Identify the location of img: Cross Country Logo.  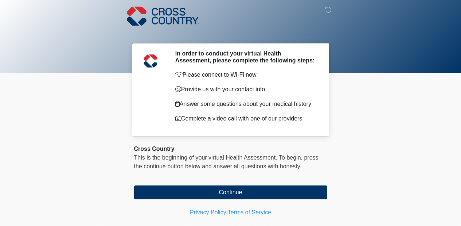
(163, 16).